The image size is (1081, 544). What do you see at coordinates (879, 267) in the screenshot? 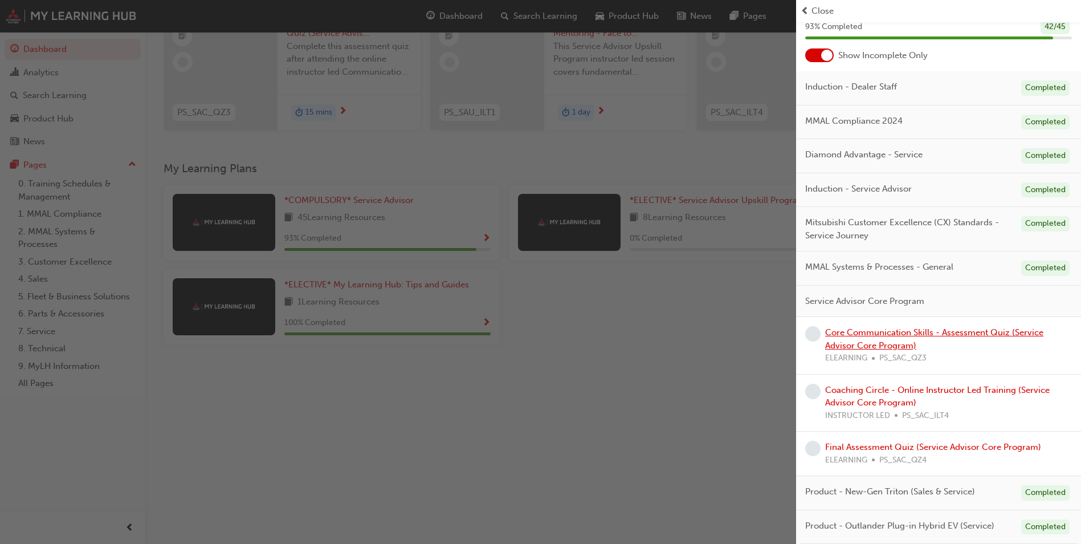
I see `span: MMAL Systems & Processes - General` at bounding box center [879, 267].